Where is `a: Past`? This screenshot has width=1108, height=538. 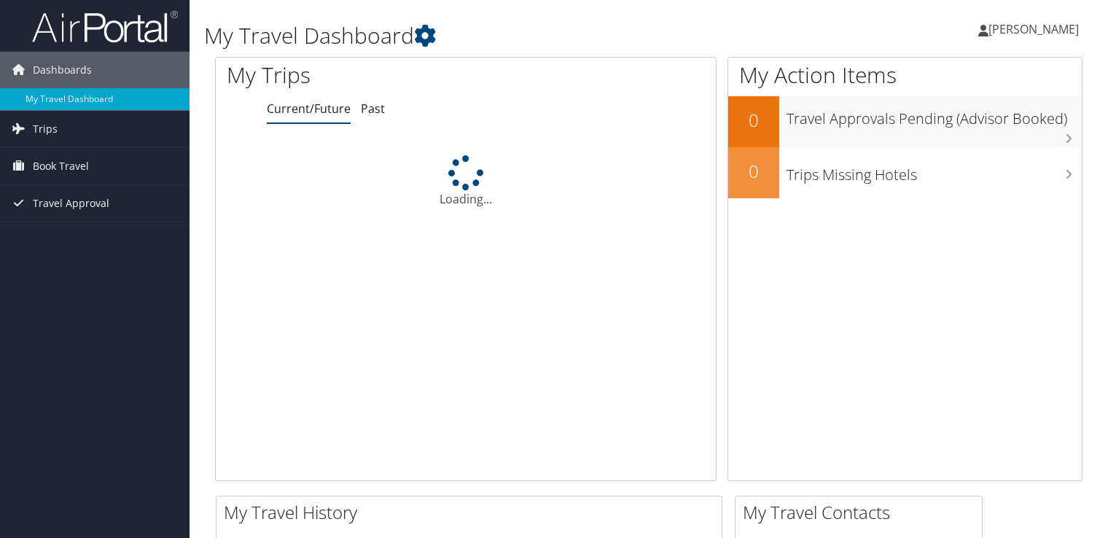 a: Past is located at coordinates (372, 109).